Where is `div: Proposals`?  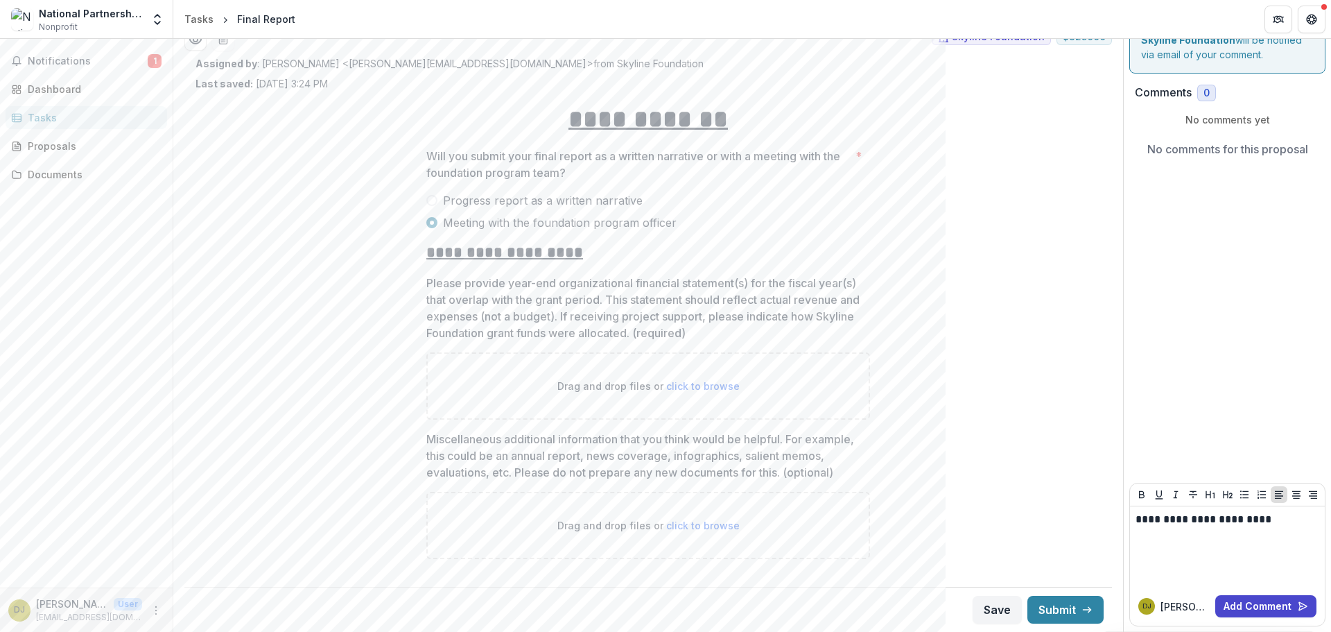
div: Proposals is located at coordinates (92, 146).